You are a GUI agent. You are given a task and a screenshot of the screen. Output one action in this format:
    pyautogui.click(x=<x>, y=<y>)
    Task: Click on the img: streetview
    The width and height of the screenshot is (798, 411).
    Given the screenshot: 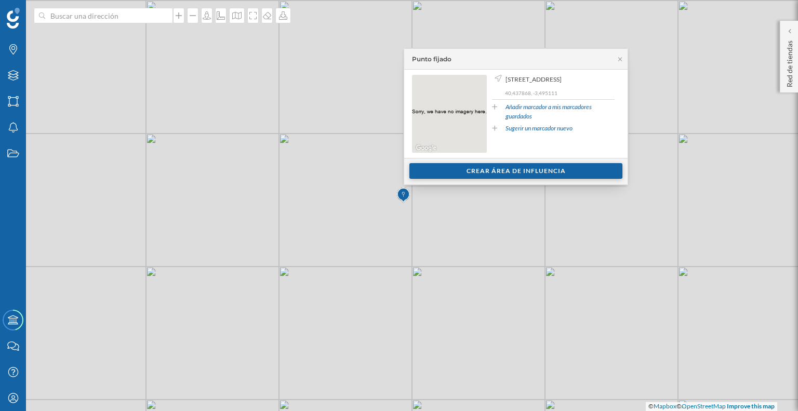 What is the action you would take?
    pyautogui.click(x=449, y=114)
    